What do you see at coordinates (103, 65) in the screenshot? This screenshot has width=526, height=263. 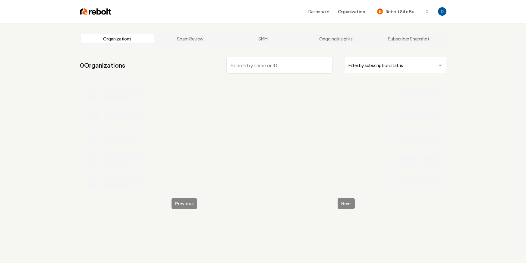 I see `a: 0Organizations` at bounding box center [103, 65].